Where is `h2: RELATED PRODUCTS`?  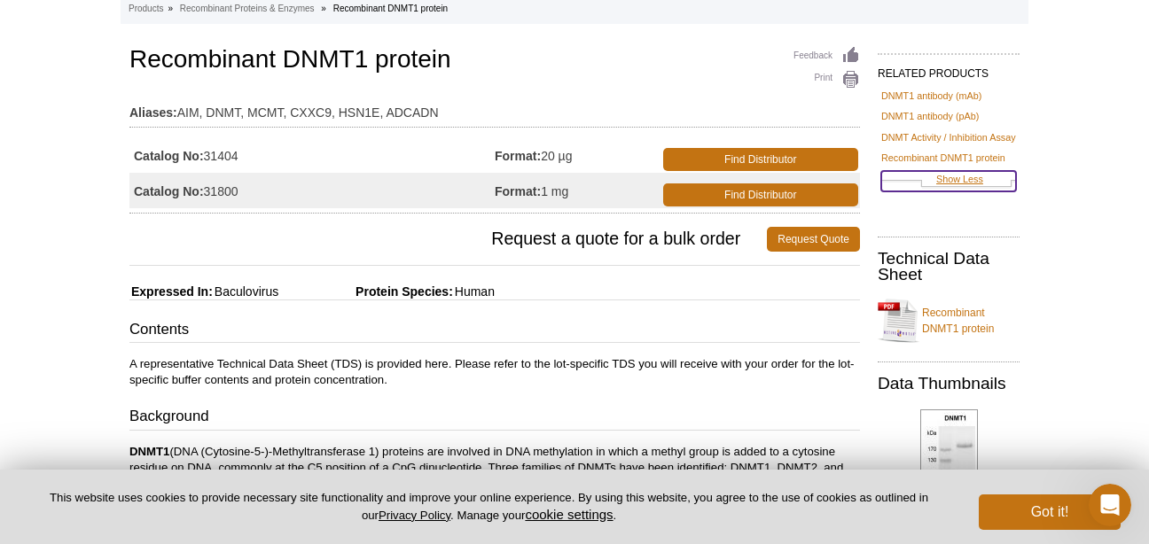
h2: RELATED PRODUCTS is located at coordinates (949, 69).